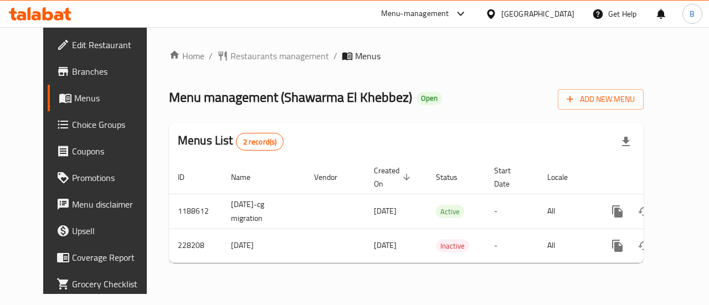  Describe the element at coordinates (406, 56) in the screenshot. I see `nav: breadcrumb` at that location.